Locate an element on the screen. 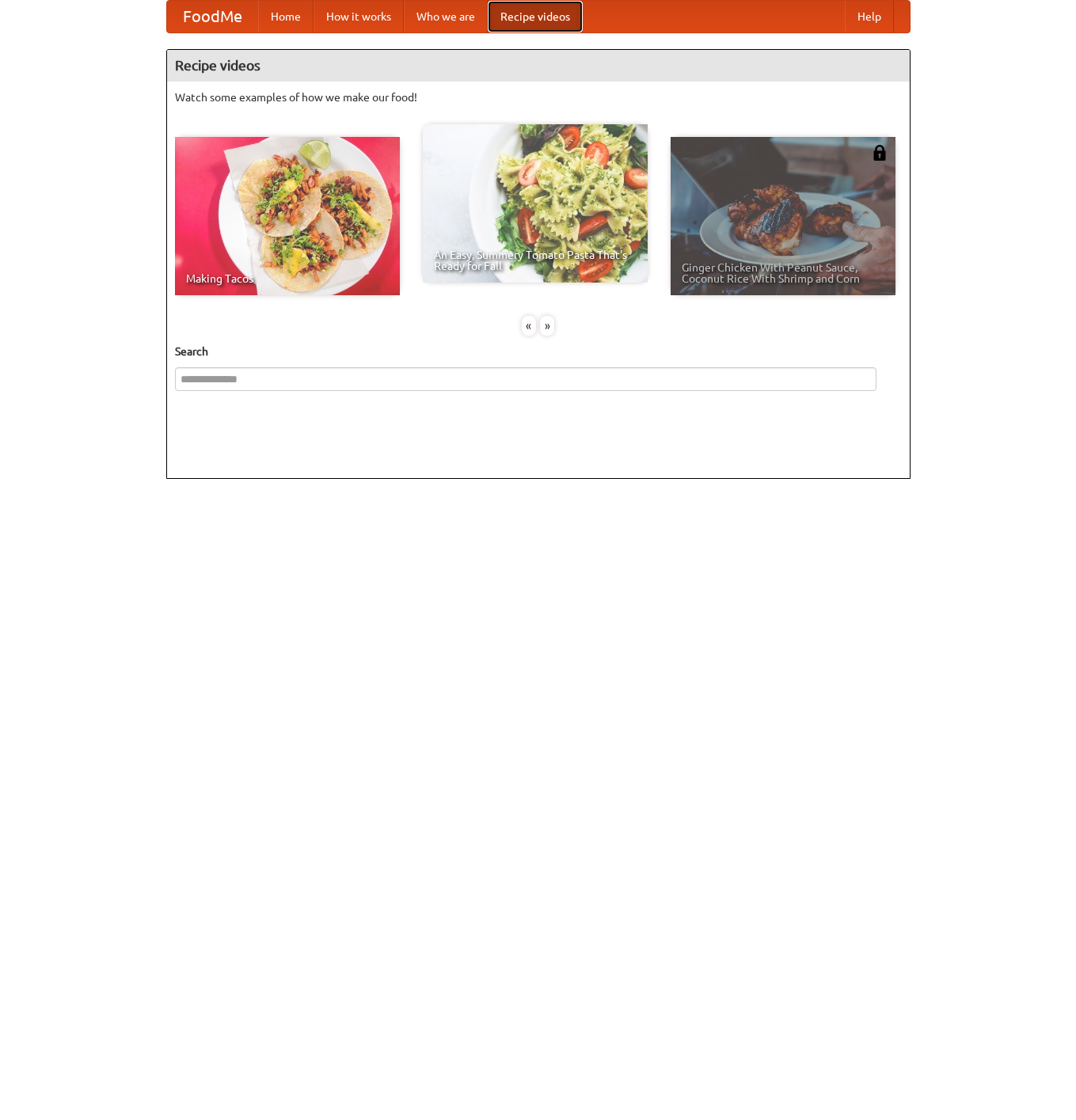  span: Making Tacos is located at coordinates (288, 278).